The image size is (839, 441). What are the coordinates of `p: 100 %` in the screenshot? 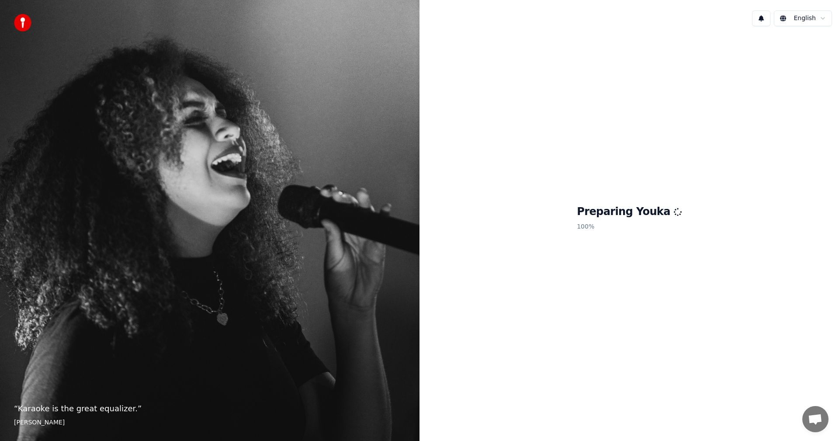 It's located at (629, 227).